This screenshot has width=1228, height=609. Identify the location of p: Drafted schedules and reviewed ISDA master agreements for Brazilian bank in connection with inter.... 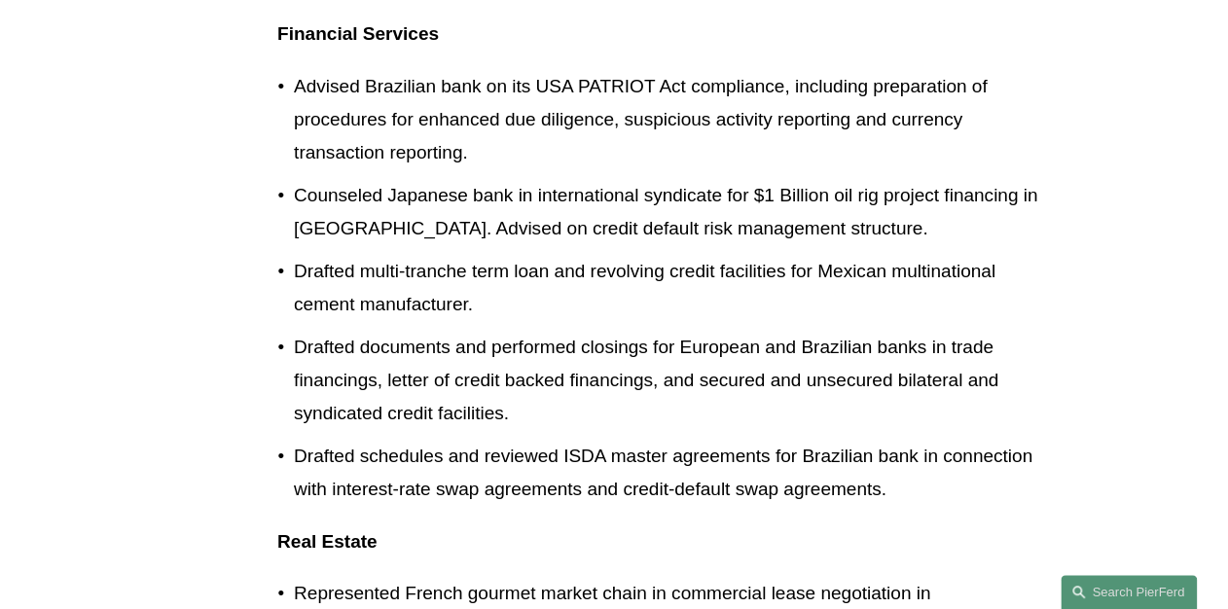
(670, 473).